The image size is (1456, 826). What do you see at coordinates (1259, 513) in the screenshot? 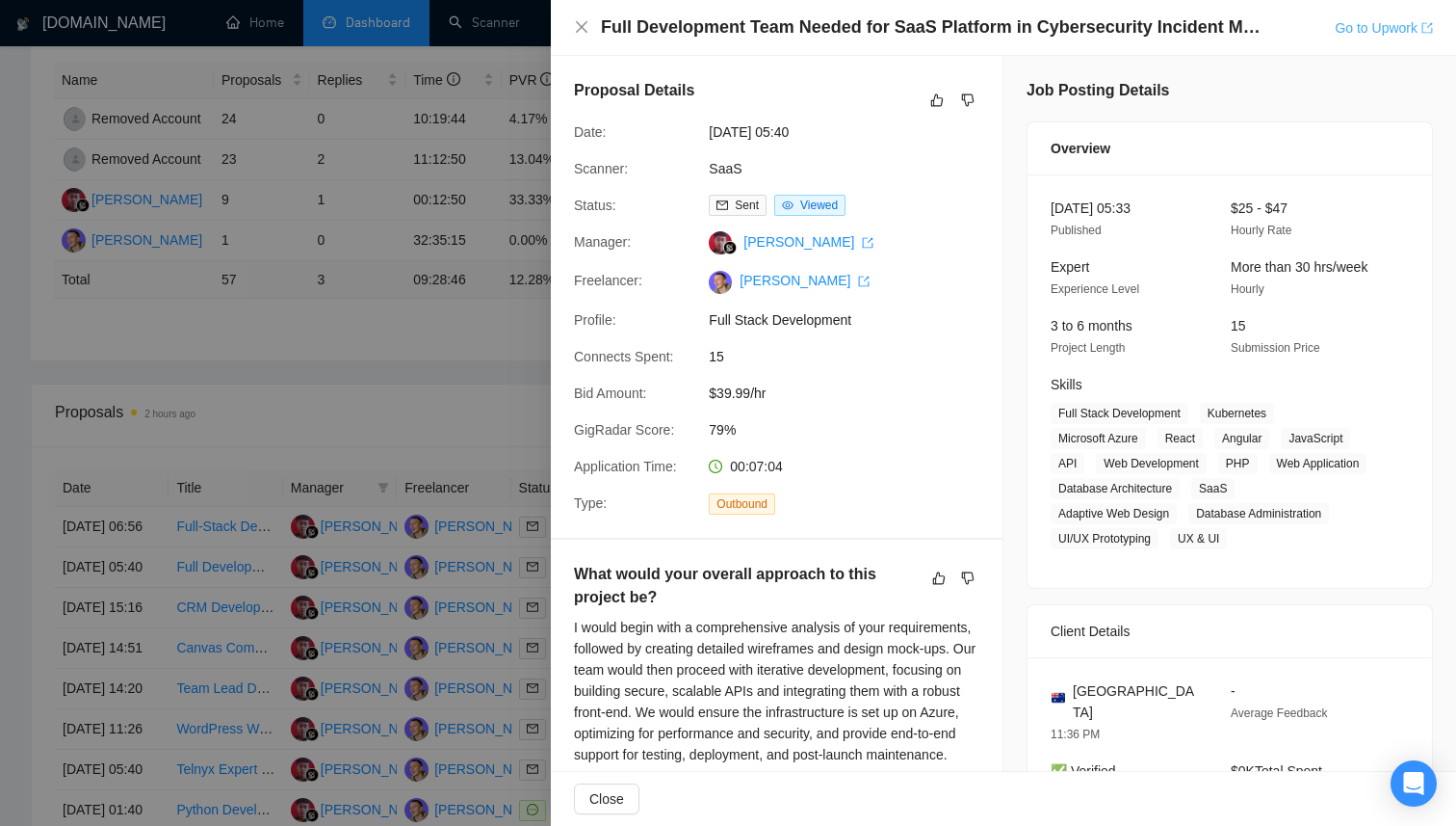
I see `span: Database Administration` at bounding box center [1259, 513].